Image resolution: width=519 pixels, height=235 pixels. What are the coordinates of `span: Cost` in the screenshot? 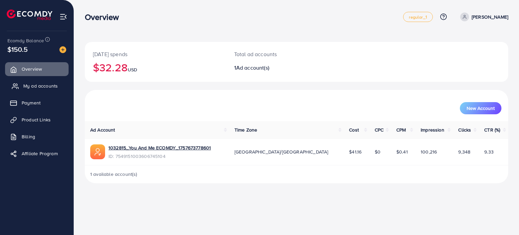 It's located at (354, 130).